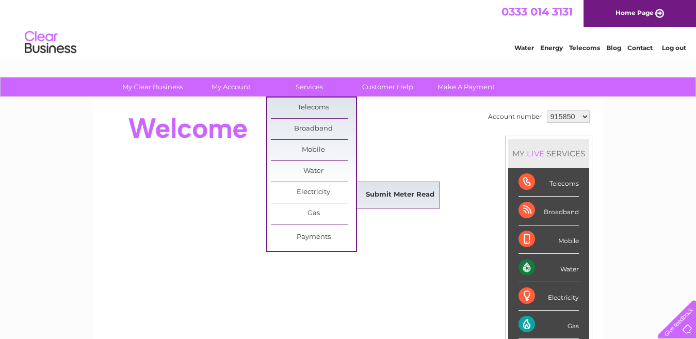 This screenshot has height=339, width=696. What do you see at coordinates (466, 87) in the screenshot?
I see `a: Make A Payment` at bounding box center [466, 87].